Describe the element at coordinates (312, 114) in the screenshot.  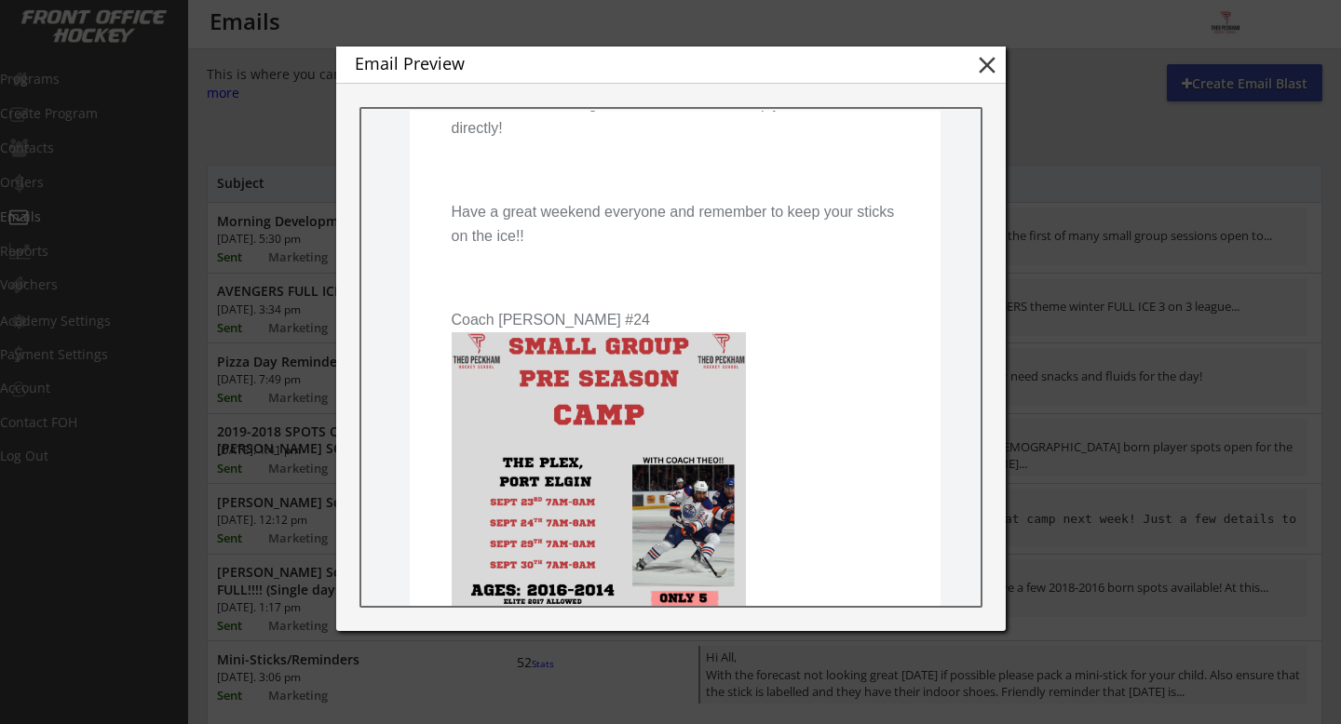
I see `p: Have a great weekend everyone and remember to keep your sticks on the ice!!` at that location.